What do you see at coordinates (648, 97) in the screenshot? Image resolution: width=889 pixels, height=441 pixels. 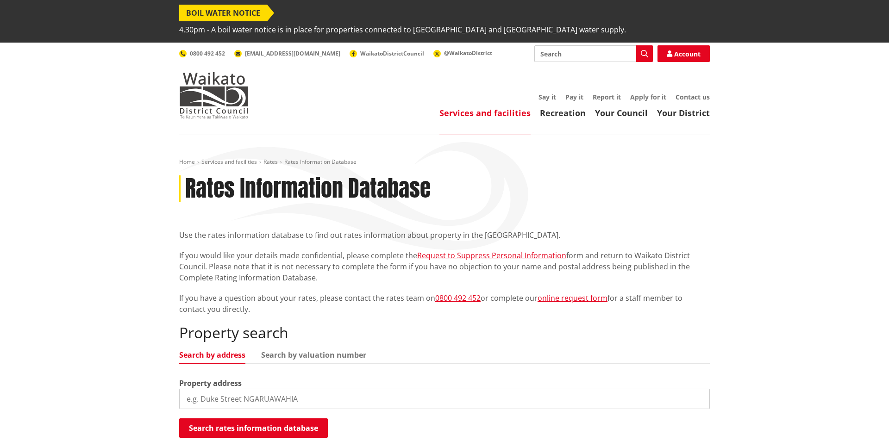 I see `a: Apply for it` at bounding box center [648, 97].